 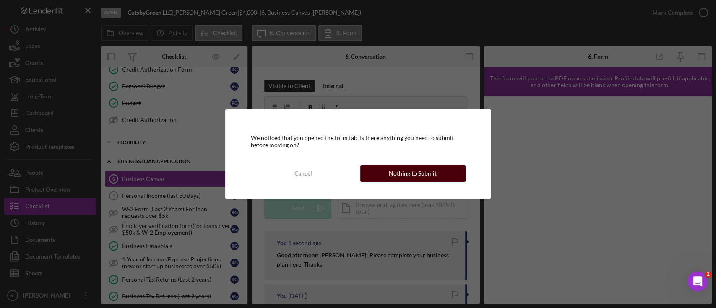 I want to click on div: Cancel, so click(x=303, y=174).